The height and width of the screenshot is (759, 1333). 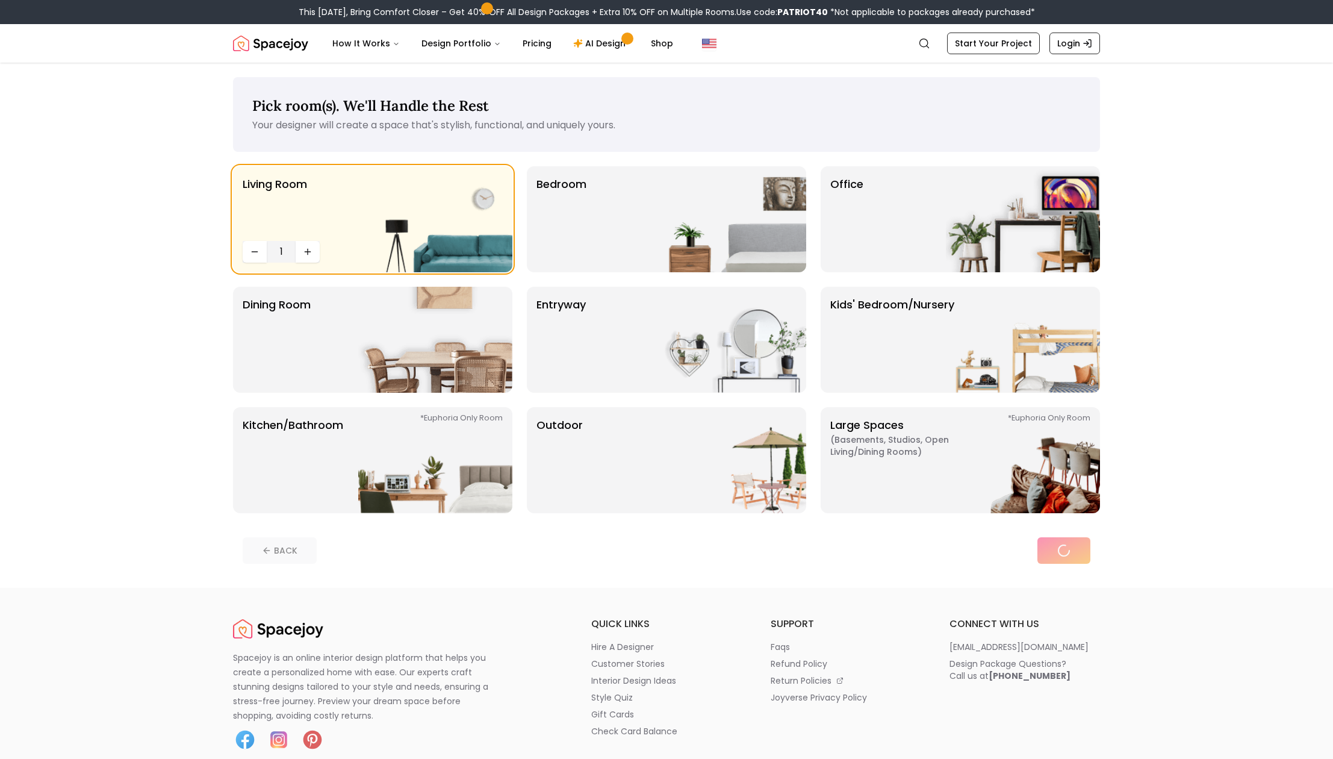 I want to click on img: Dining Room, so click(x=435, y=340).